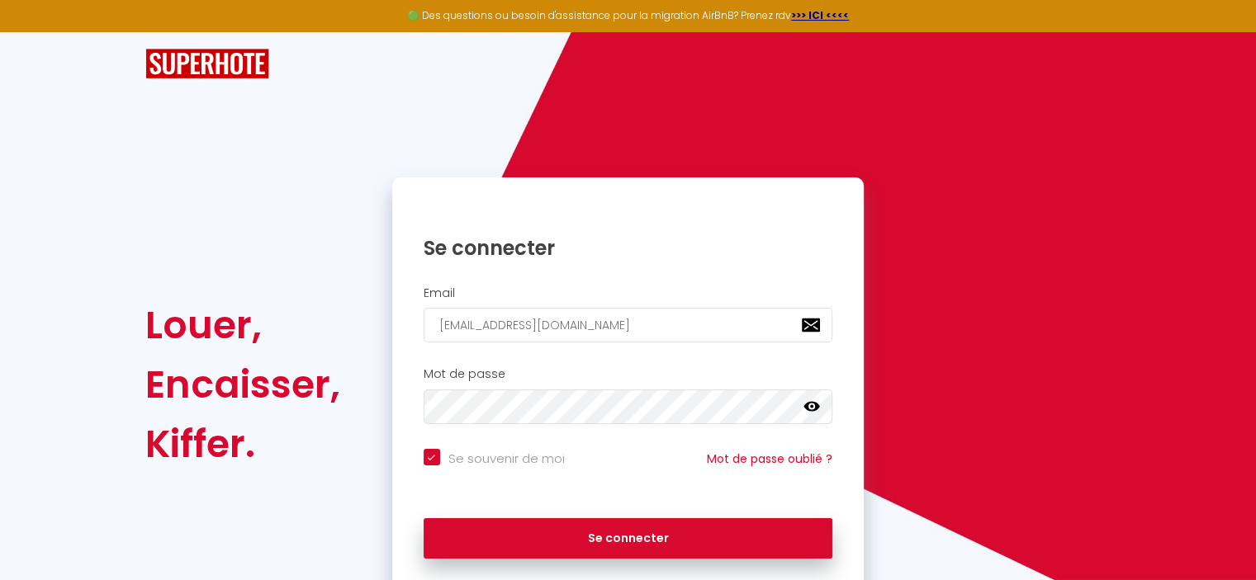  I want to click on input: Ton Email, so click(628, 325).